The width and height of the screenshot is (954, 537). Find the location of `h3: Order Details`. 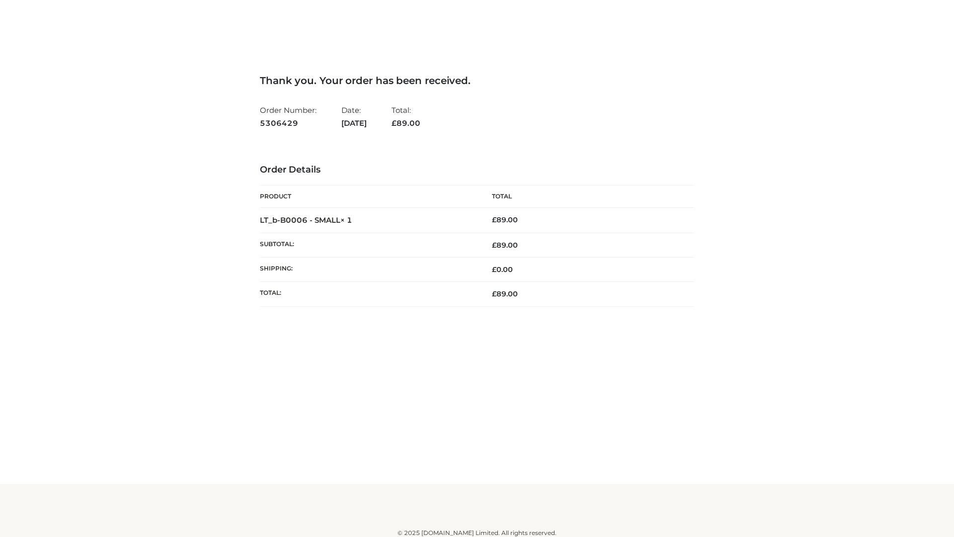

h3: Order Details is located at coordinates (477, 170).